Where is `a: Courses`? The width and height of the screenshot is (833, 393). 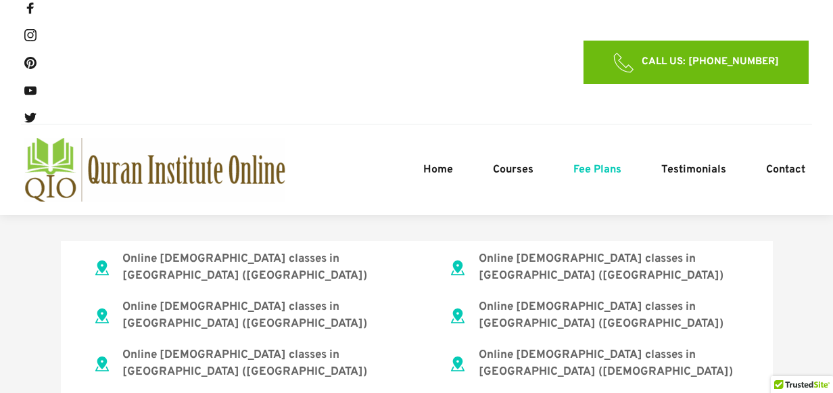
a: Courses is located at coordinates (513, 170).